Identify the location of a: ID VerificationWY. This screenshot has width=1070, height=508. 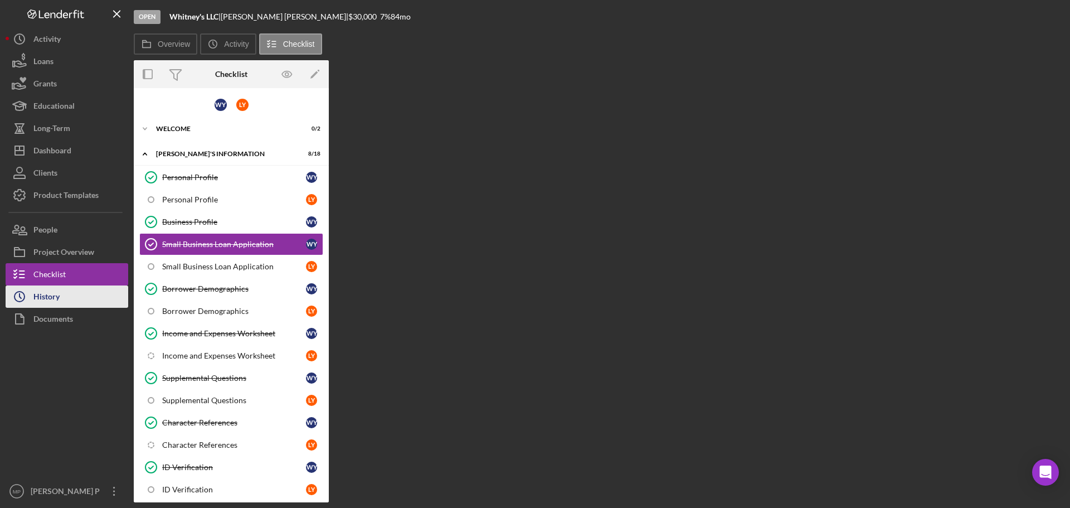
(231, 467).